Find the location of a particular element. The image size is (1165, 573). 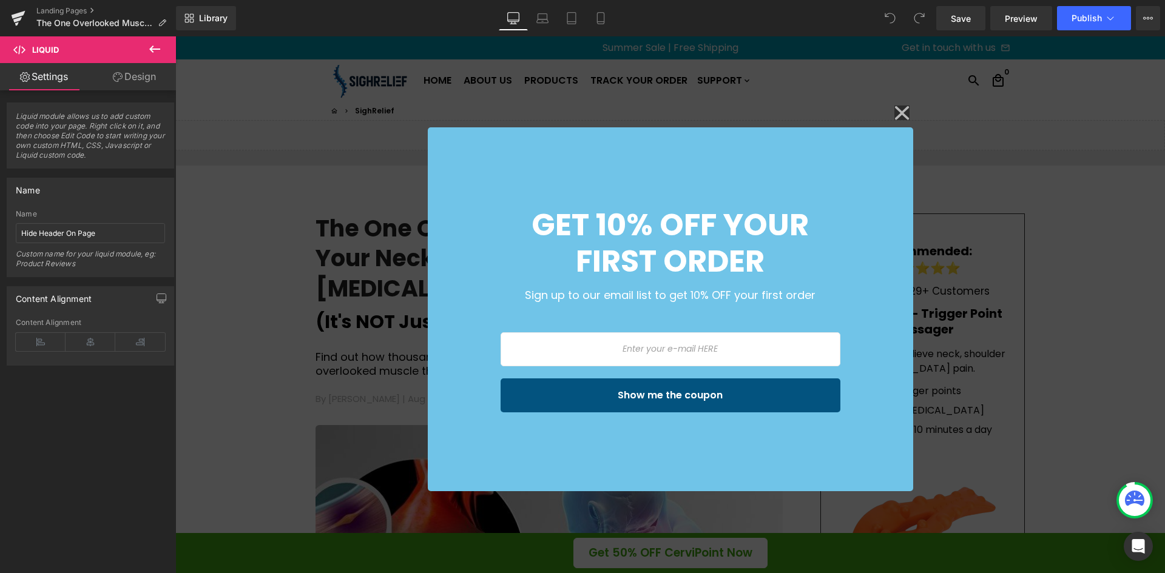

span: Library is located at coordinates (213, 18).